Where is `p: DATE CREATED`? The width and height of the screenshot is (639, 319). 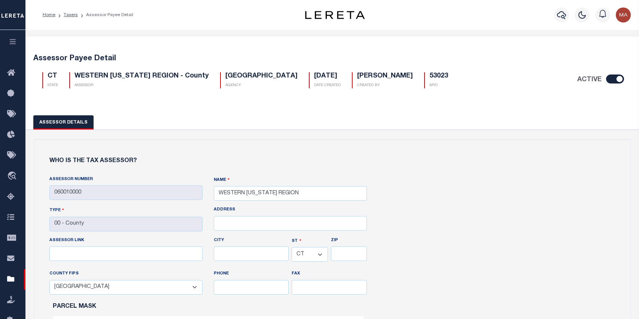
p: DATE CREATED is located at coordinates (327, 85).